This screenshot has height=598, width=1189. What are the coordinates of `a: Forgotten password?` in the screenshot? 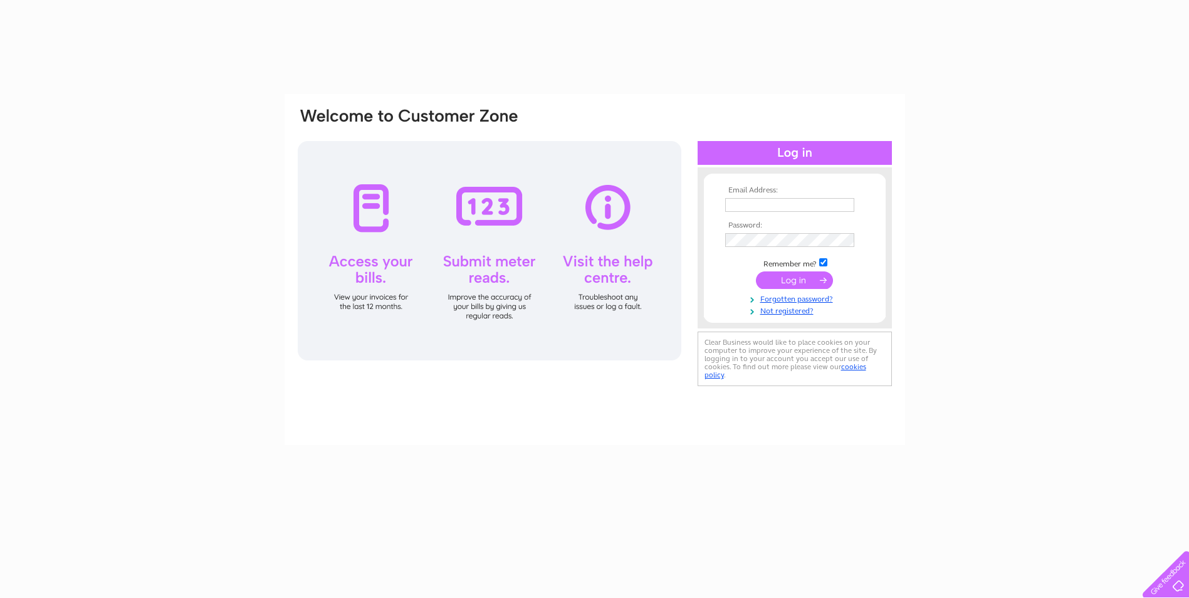 It's located at (796, 298).